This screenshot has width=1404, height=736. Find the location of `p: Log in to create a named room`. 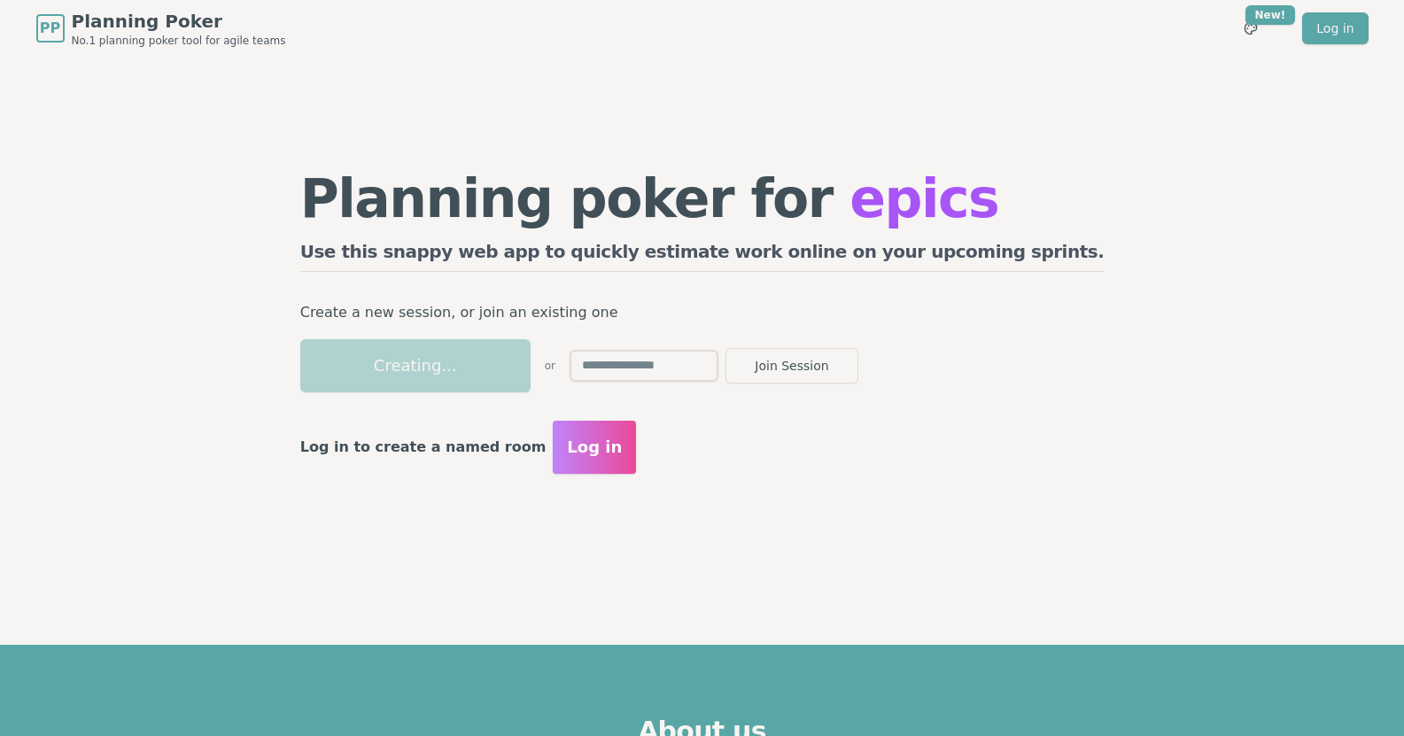

p: Log in to create a named room is located at coordinates (424, 447).